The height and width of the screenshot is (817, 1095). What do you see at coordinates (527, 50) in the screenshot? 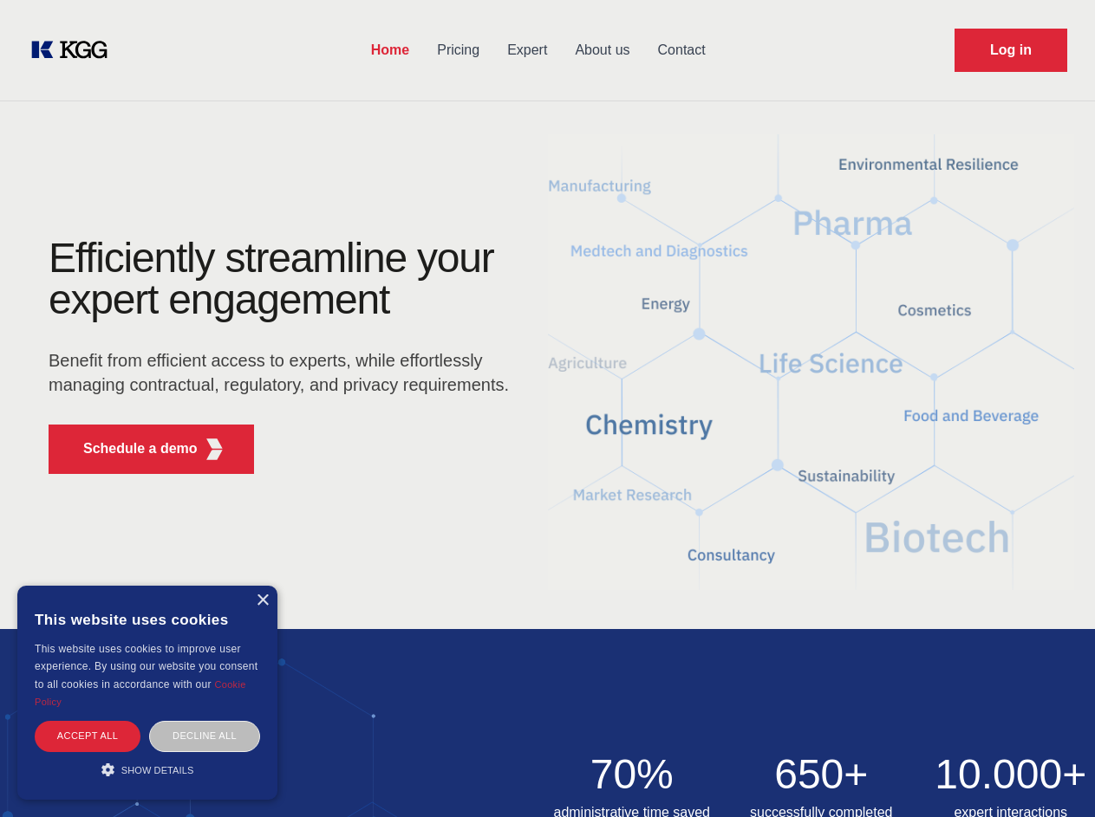
I see `a: Expert` at bounding box center [527, 50].